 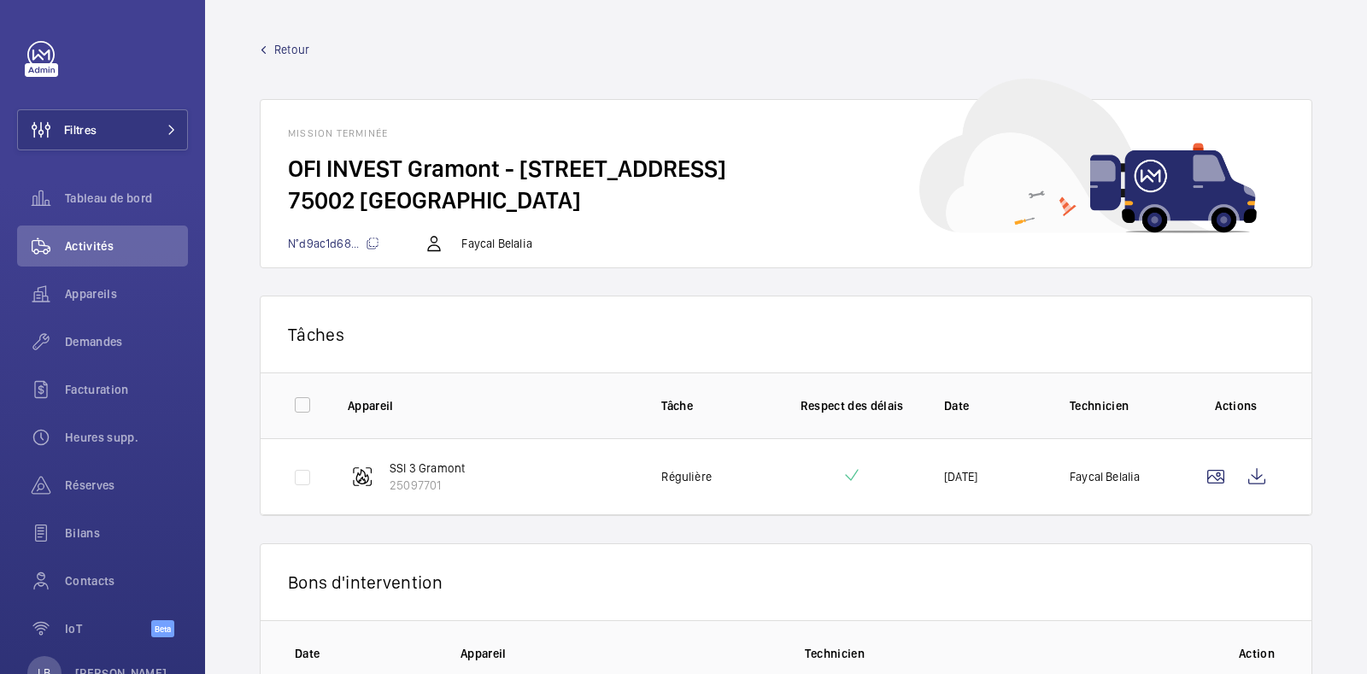 I want to click on img: fire_alarm.svg, so click(x=362, y=477).